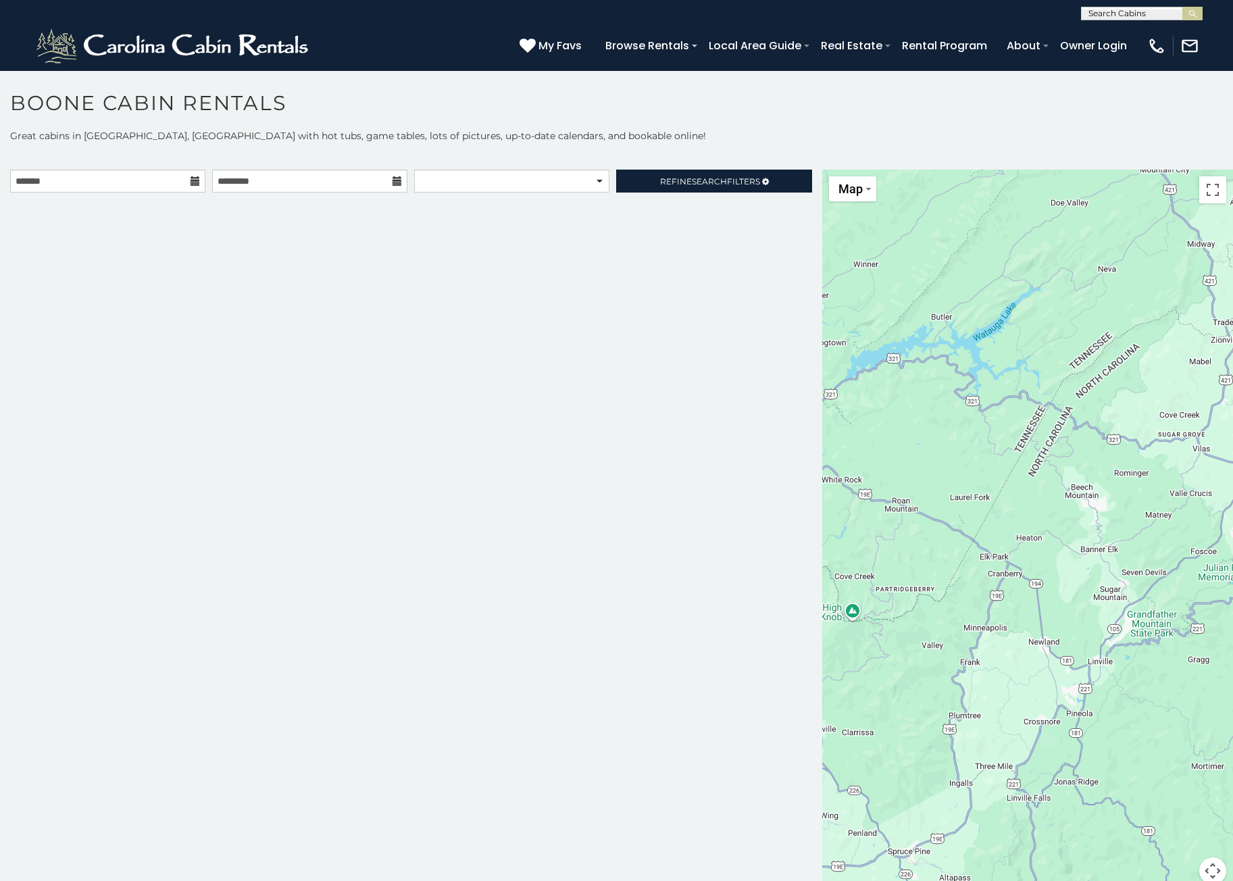  I want to click on span: Search, so click(709, 181).